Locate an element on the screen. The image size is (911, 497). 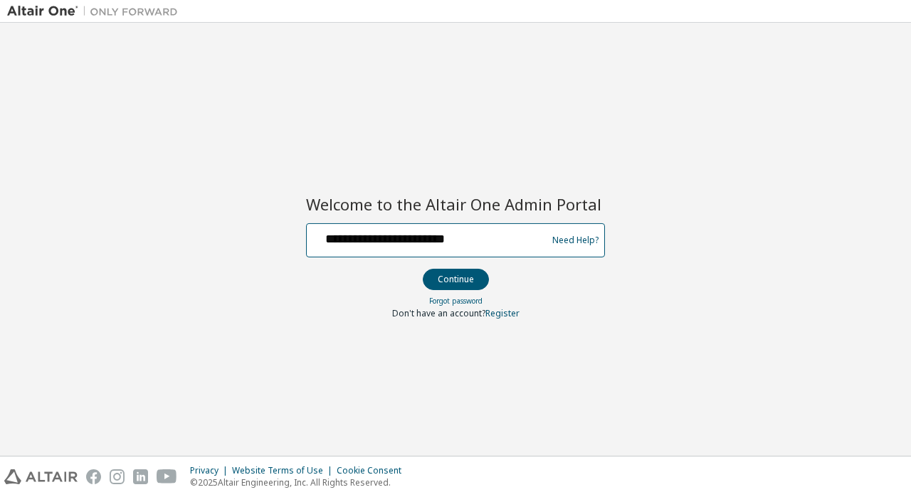
img: Altair One is located at coordinates (96, 11).